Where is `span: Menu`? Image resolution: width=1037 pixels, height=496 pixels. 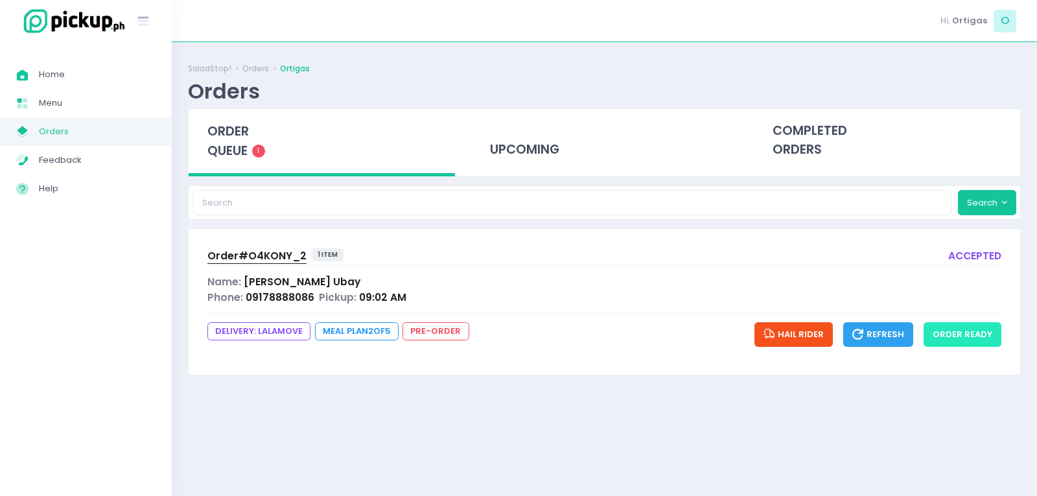
span: Menu is located at coordinates (97, 103).